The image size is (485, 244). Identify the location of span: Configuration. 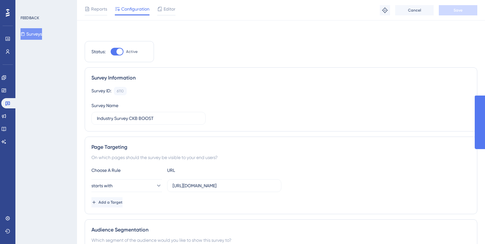
(135, 9).